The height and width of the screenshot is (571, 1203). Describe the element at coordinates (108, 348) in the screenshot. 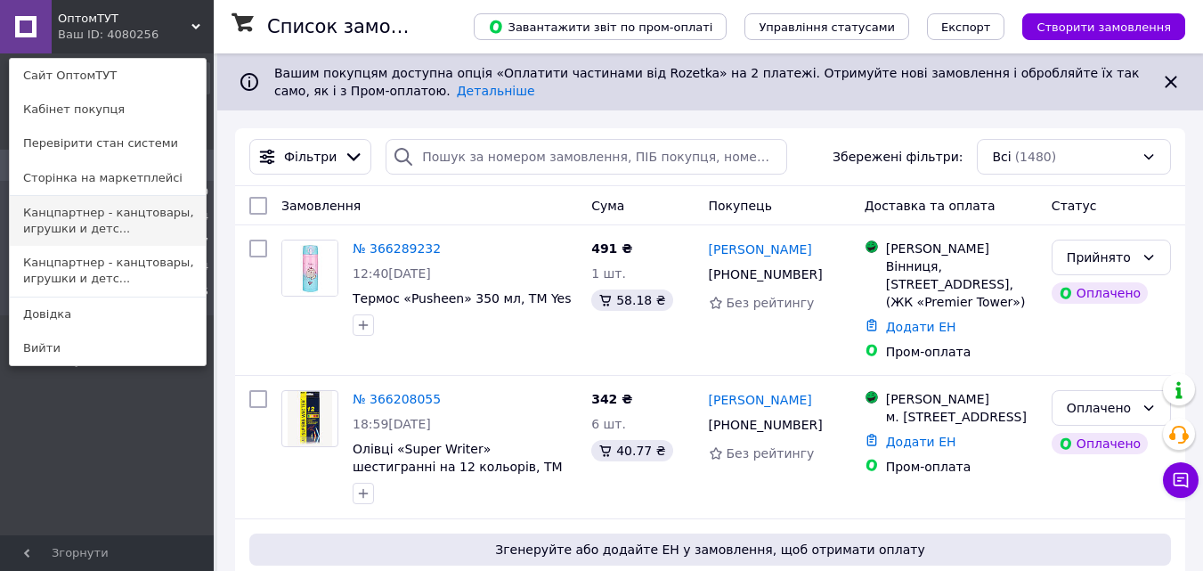

I see `a: Вийти` at that location.